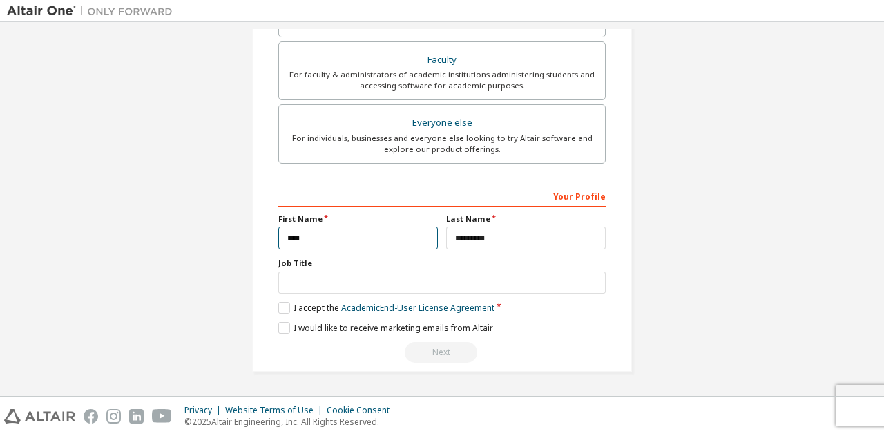 The width and height of the screenshot is (884, 436). What do you see at coordinates (418, 307) in the screenshot?
I see `a: Academic End-User License Agreement` at bounding box center [418, 307].